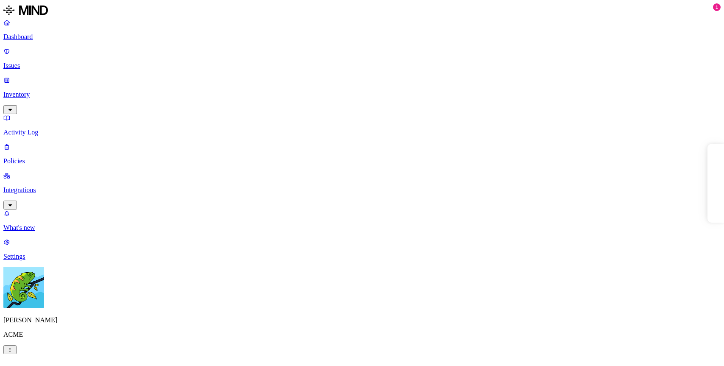  Describe the element at coordinates (362, 132) in the screenshot. I see `p: Activity Log` at that location.